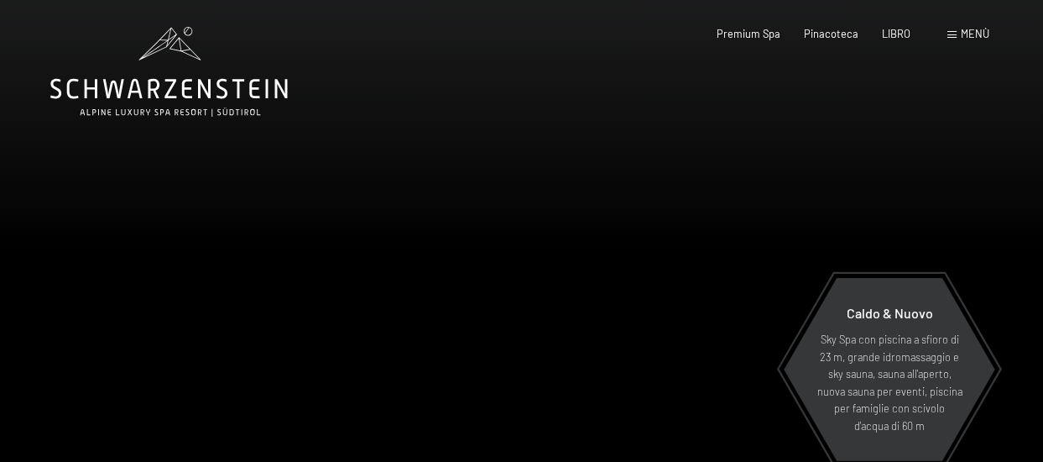 This screenshot has height=462, width=1043. I want to click on a: Pinacoteca, so click(831, 34).